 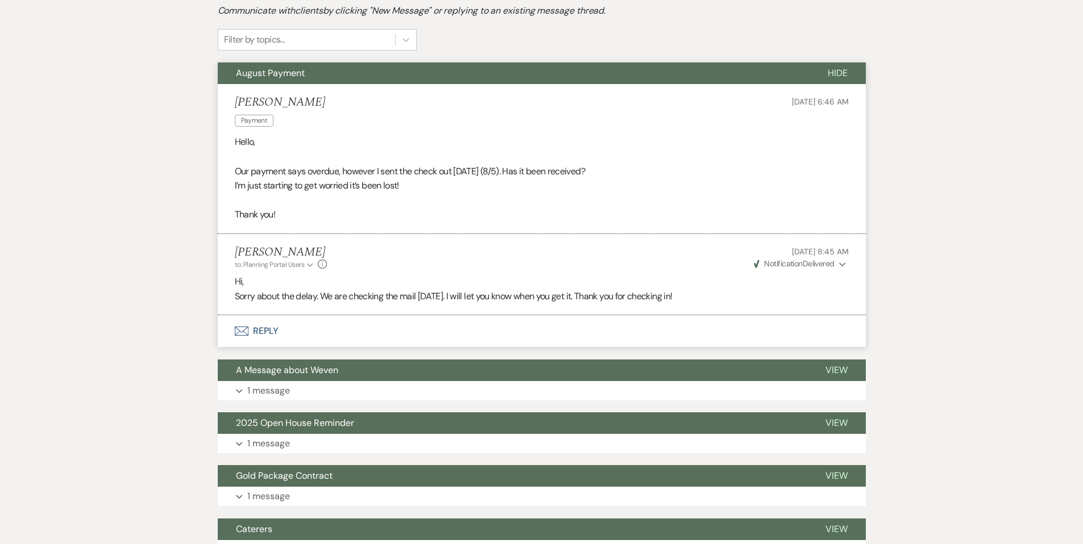 What do you see at coordinates (542, 11) in the screenshot?
I see `h2: Communicate with clients by clicking "New Message" or replying to an existing message thread.` at bounding box center [542, 11].